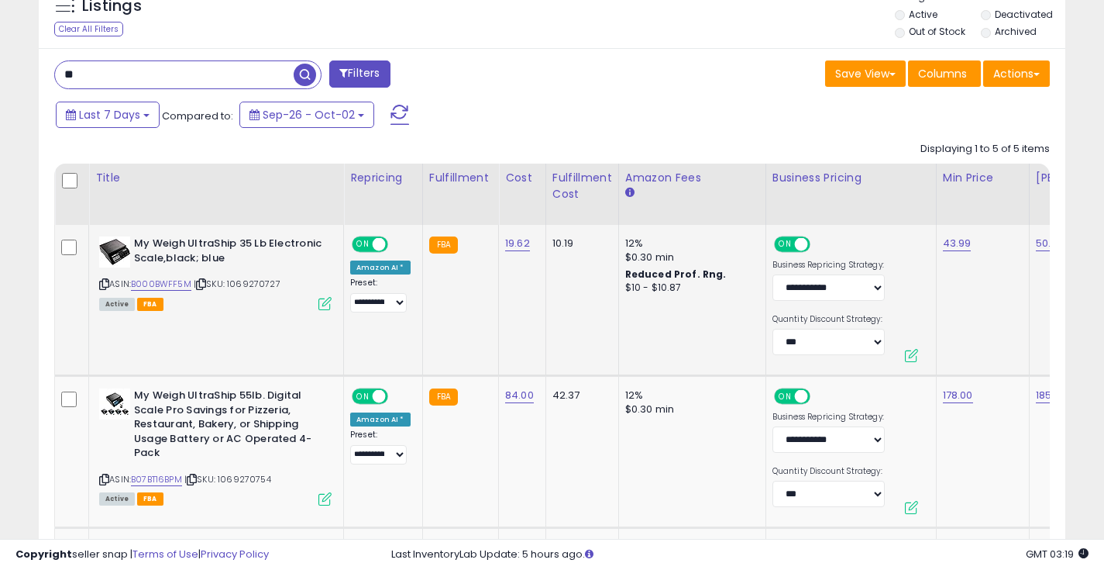 Image resolution: width=1104 pixels, height=570 pixels. What do you see at coordinates (115, 404) in the screenshot?
I see `img: 41S7goLV5dL._SL40_.jpg` at bounding box center [115, 404].